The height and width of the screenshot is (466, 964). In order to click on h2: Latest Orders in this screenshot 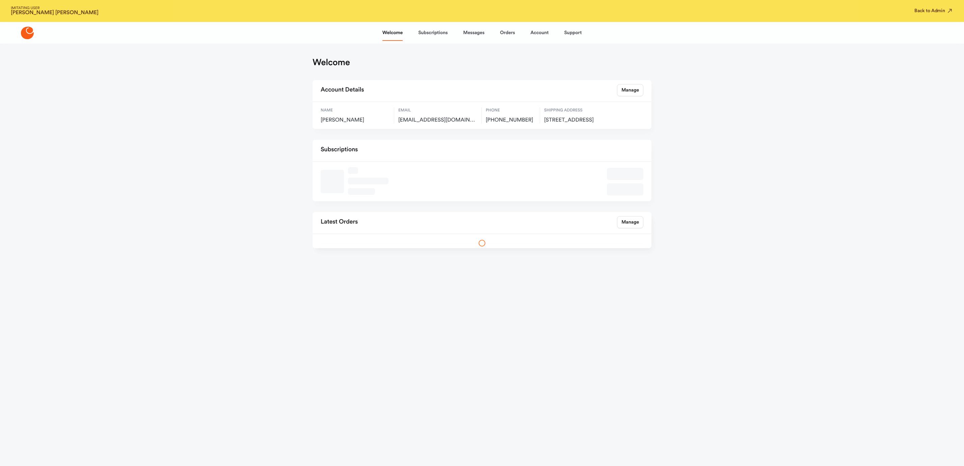, I will do `click(339, 222)`.